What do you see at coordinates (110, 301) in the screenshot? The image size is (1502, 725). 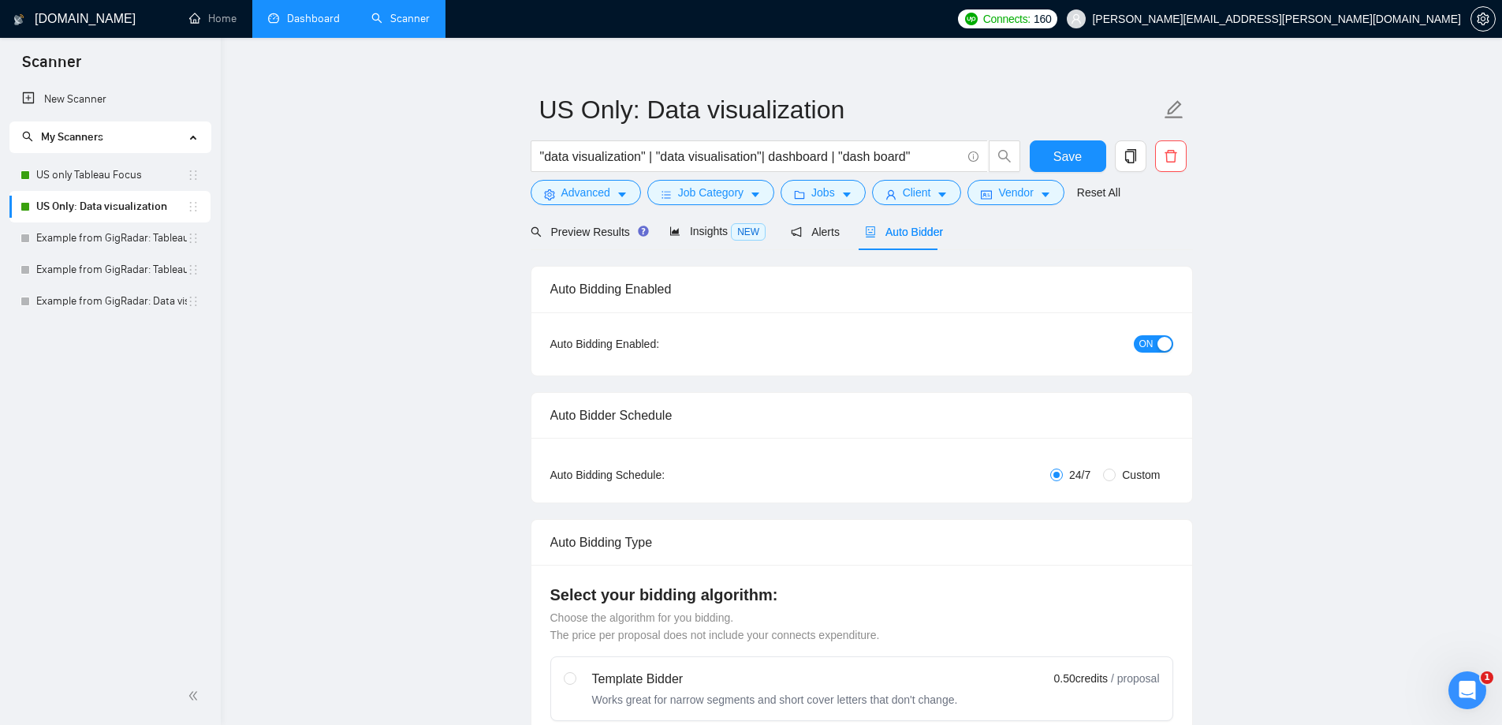 I see `li: Example from GigRadar: Data visualization` at bounding box center [110, 301].